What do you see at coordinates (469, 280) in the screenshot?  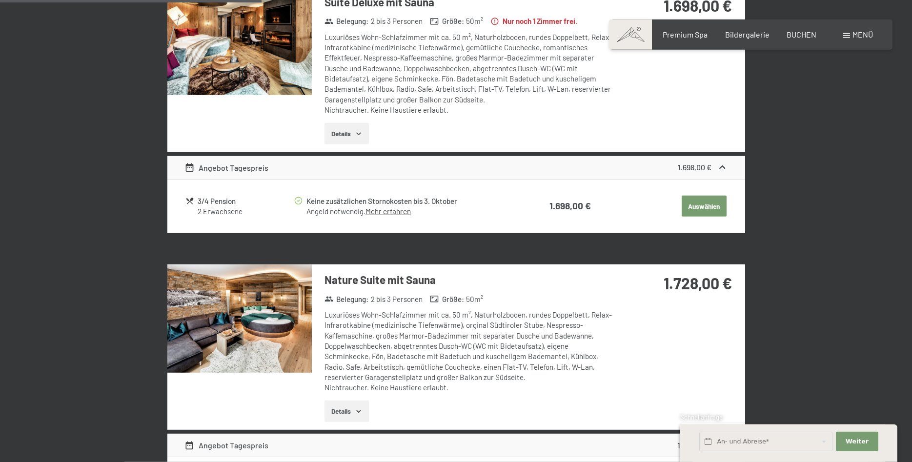 I see `h3: Nature Suite mit Sauna` at bounding box center [469, 280].